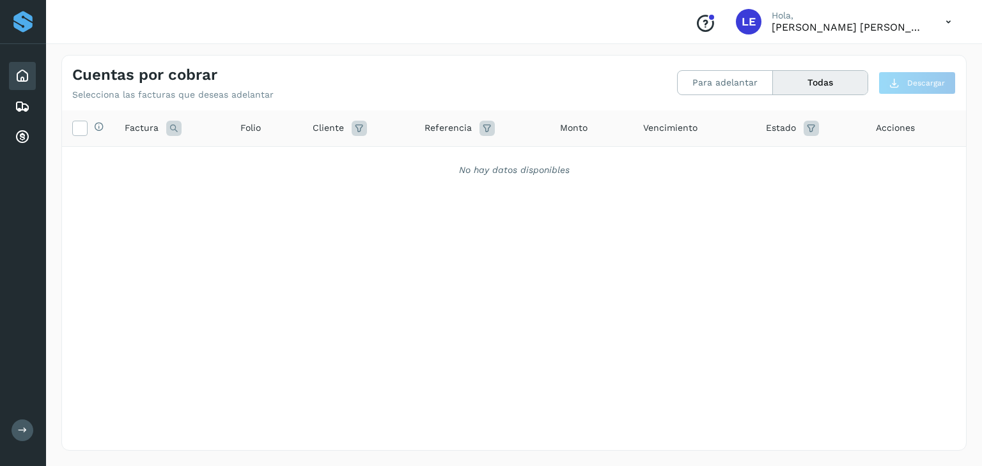 The height and width of the screenshot is (466, 982). What do you see at coordinates (820, 82) in the screenshot?
I see `button: Todas` at bounding box center [820, 82].